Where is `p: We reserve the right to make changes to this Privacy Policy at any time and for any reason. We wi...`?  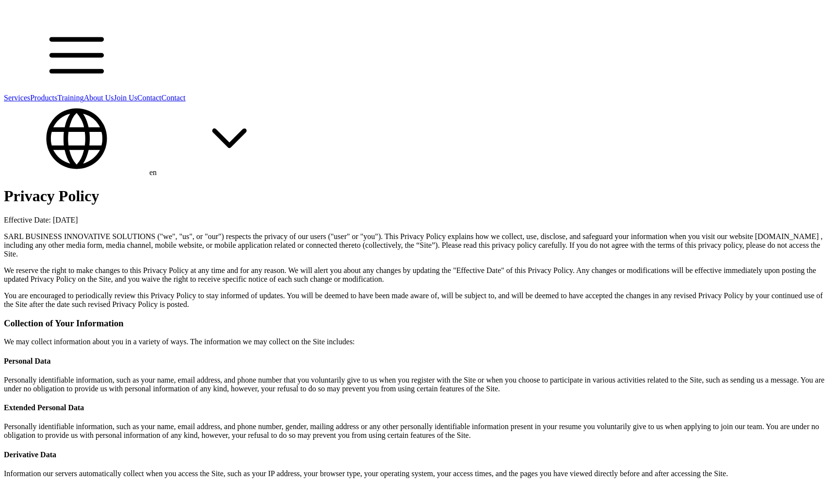
p: We reserve the right to make changes to this Privacy Policy at any time and for any reason. We wi... is located at coordinates (419, 275).